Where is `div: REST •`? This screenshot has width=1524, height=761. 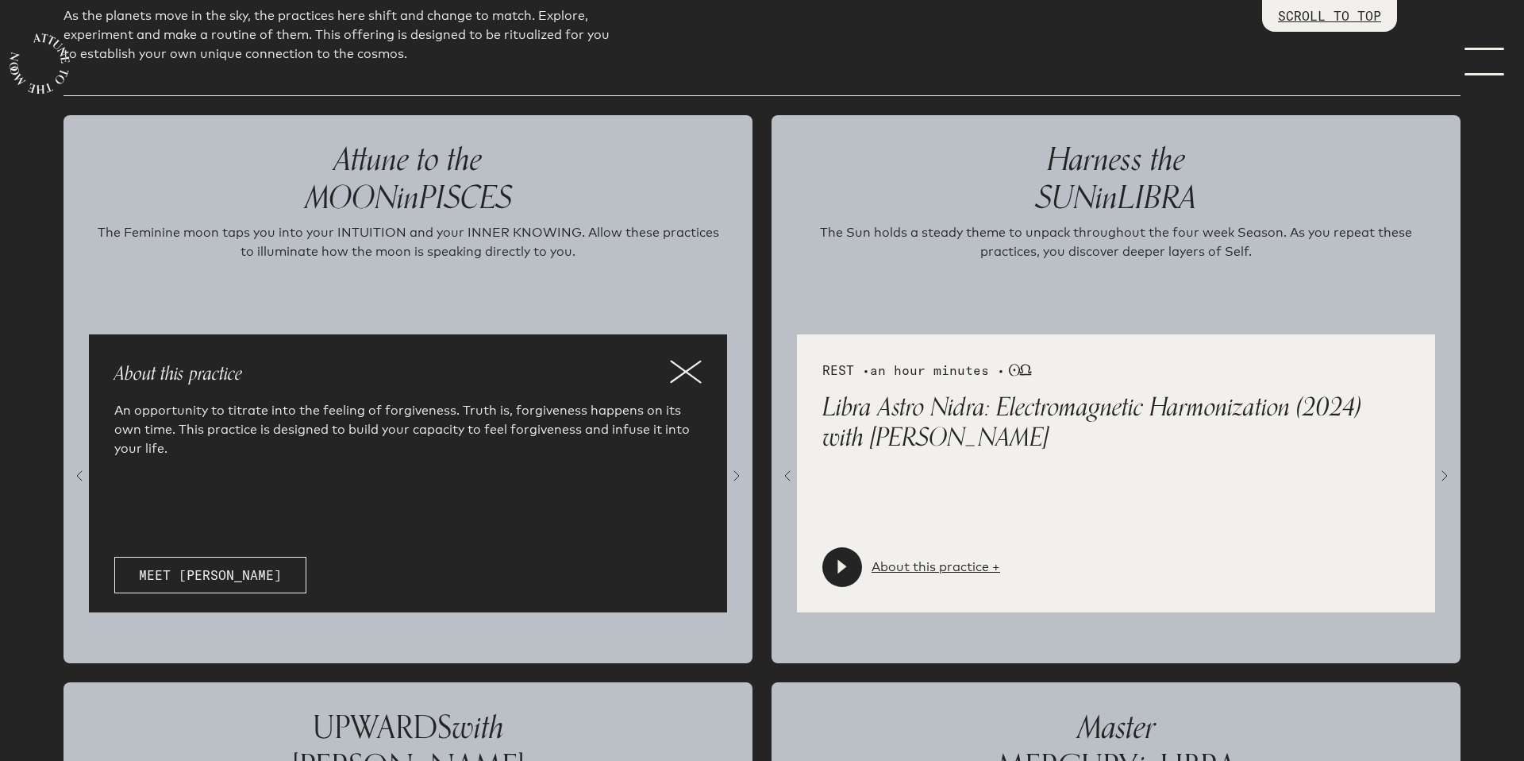
div: REST • is located at coordinates (1116, 369).